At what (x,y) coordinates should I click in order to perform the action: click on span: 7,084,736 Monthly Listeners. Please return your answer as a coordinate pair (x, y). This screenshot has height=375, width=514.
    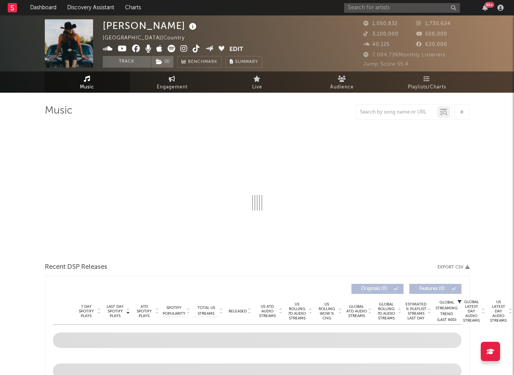
    Looking at the image, I should click on (405, 55).